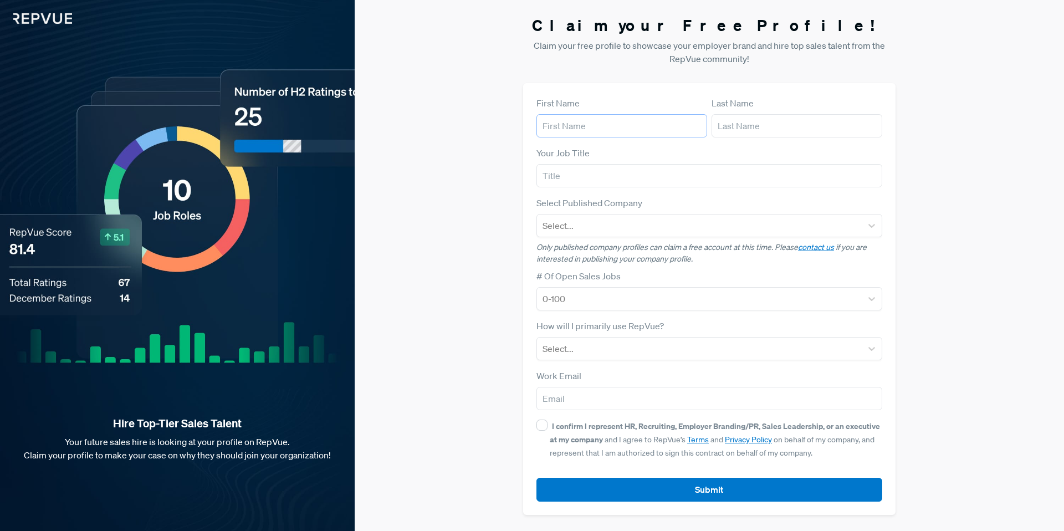  What do you see at coordinates (715, 432) in the screenshot?
I see `strong: I confirm I represent HR, Recruiting, Employer Branding/PR, Sales Leadership, or an executive at ...` at bounding box center [715, 432].